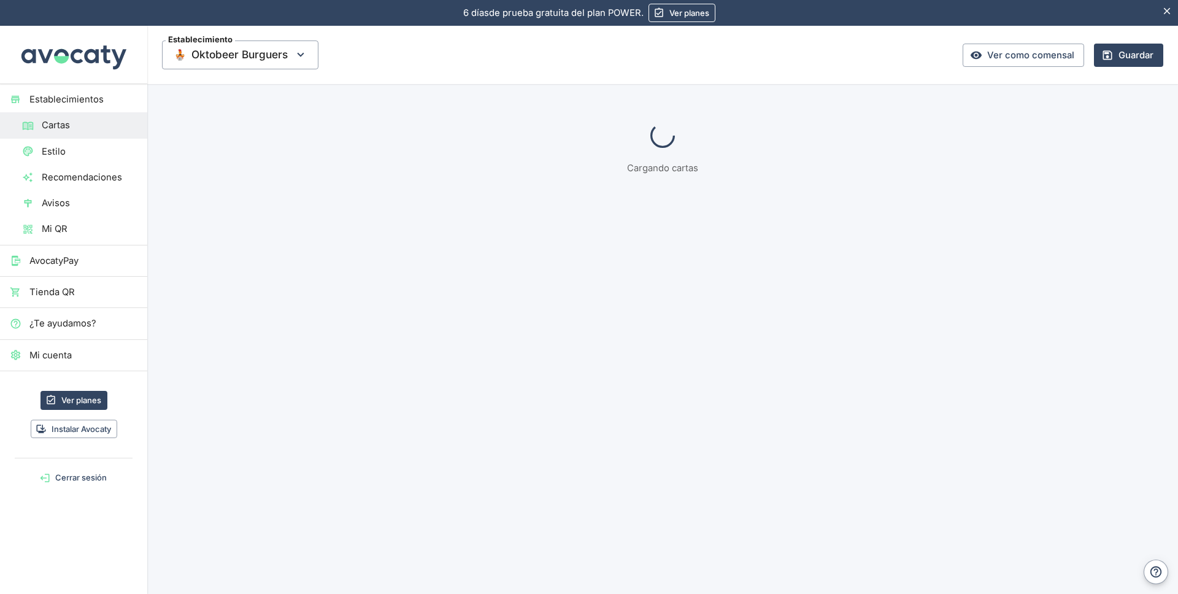 Image resolution: width=1178 pixels, height=594 pixels. Describe the element at coordinates (74, 55) in the screenshot. I see `img: Avocaty` at that location.